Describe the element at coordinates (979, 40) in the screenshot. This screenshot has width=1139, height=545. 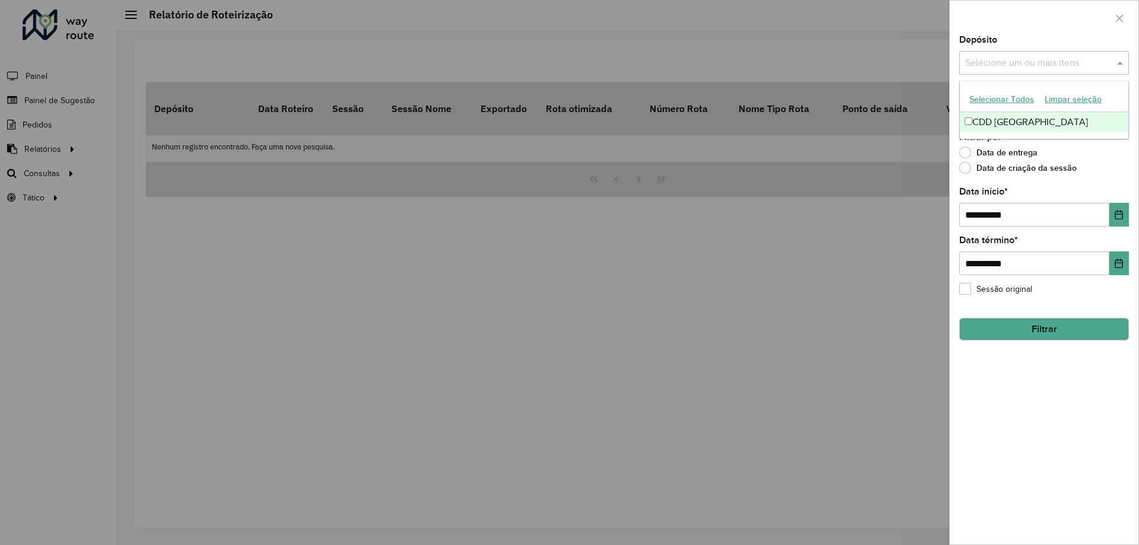
I see `label: Depósito` at that location.